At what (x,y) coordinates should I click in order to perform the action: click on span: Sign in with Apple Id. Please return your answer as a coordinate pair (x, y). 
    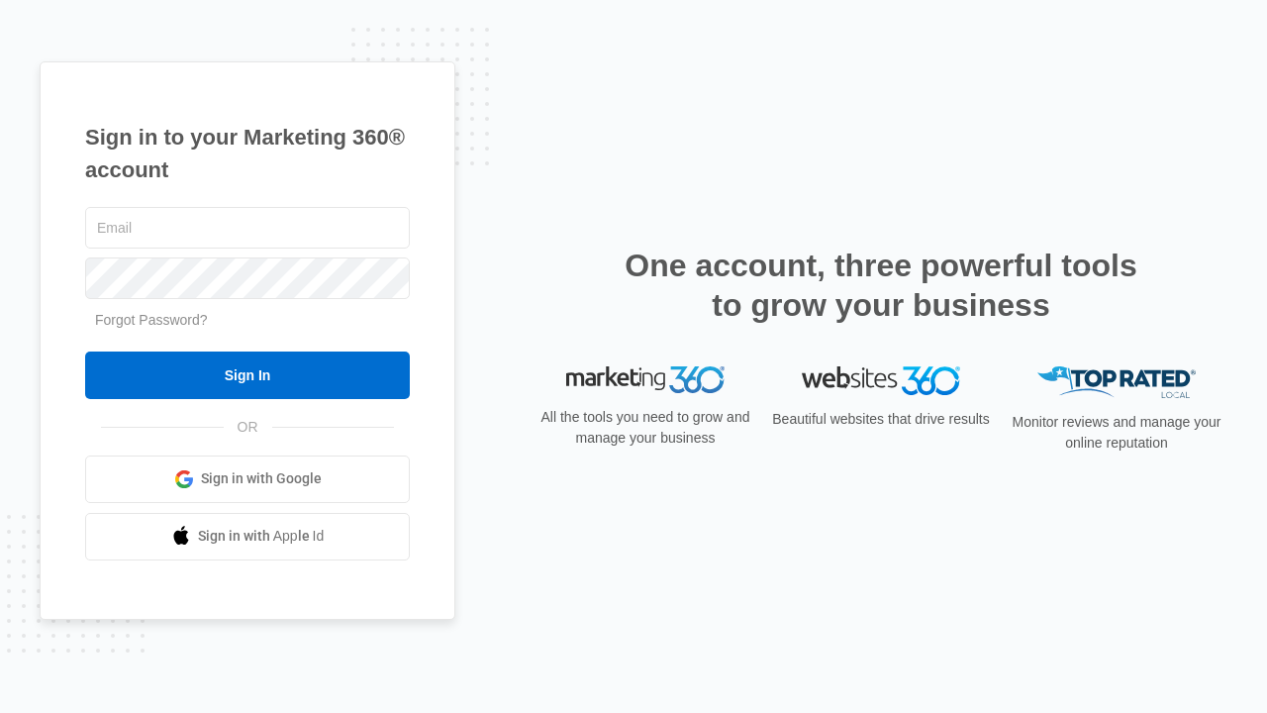
    Looking at the image, I should click on (261, 536).